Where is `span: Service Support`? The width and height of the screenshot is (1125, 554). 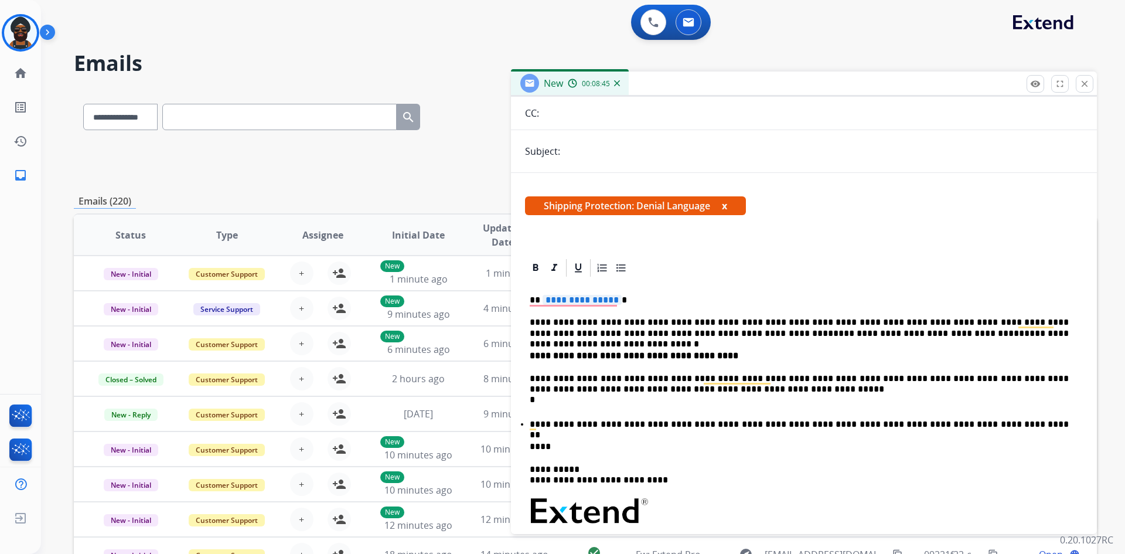
span: Service Support is located at coordinates (227, 309).